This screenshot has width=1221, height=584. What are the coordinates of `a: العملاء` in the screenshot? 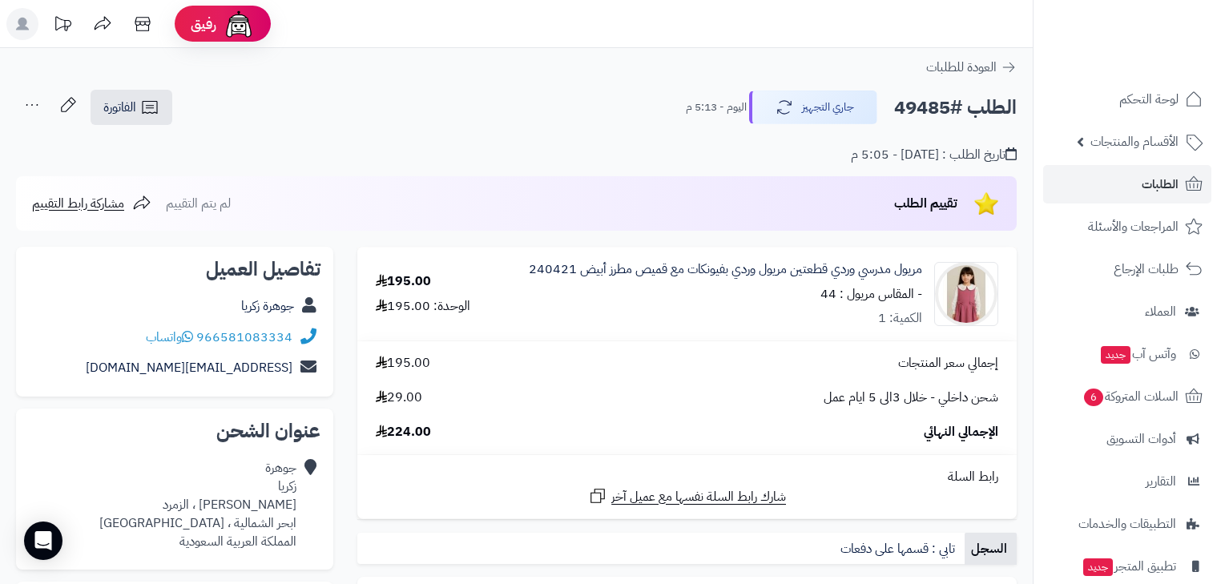 It's located at (1127, 312).